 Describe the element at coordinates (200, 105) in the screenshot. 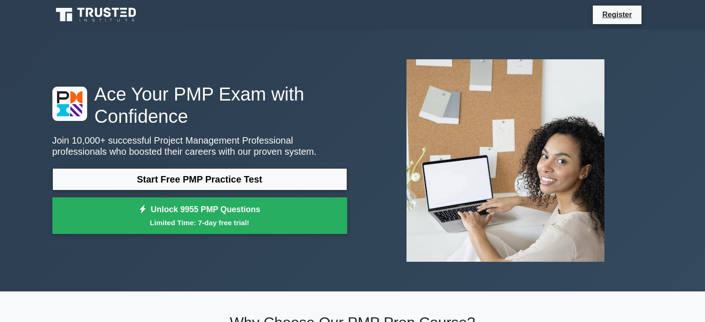

I see `h1: Ace Your PMP Exam with Confidence` at that location.